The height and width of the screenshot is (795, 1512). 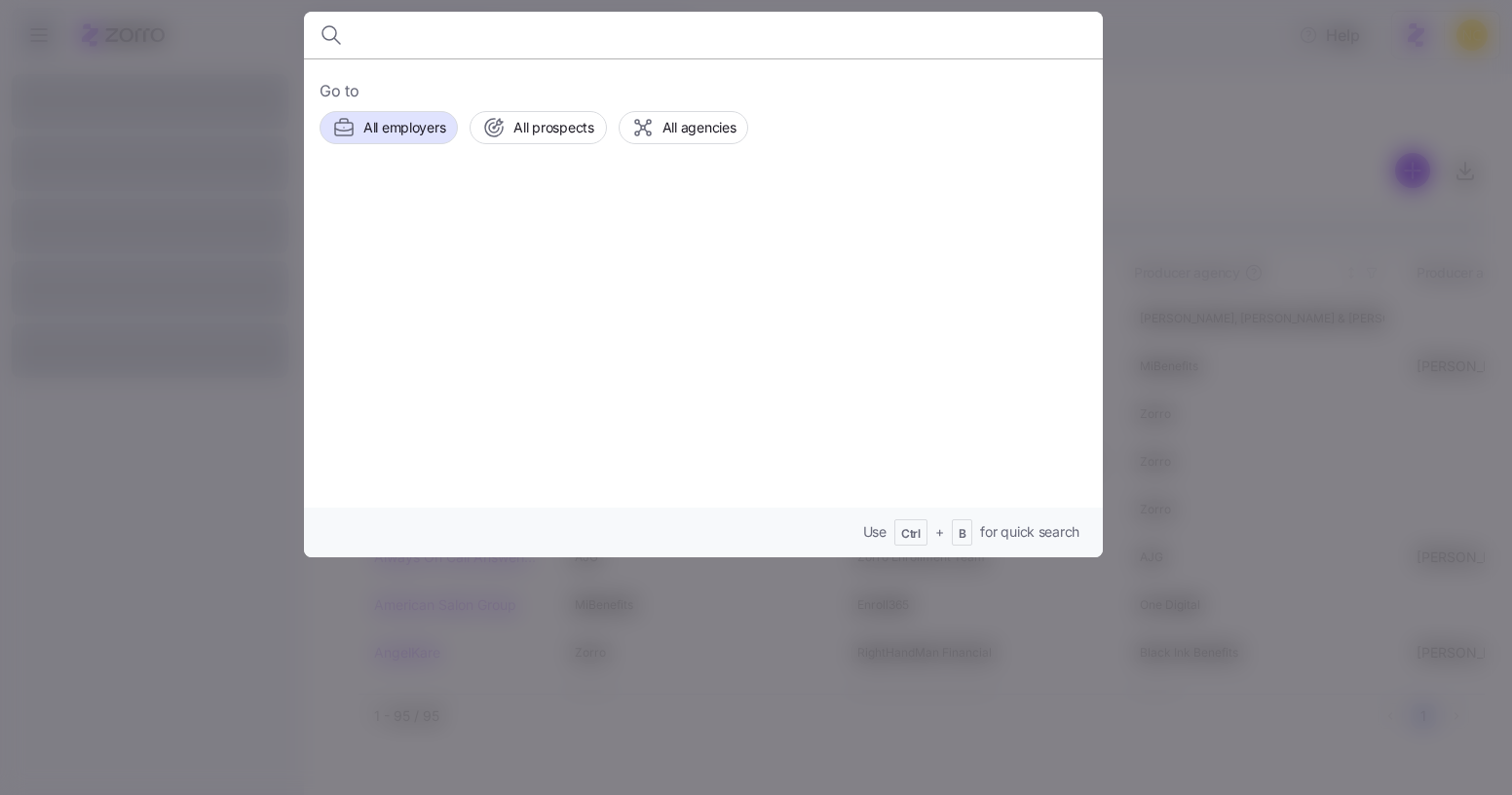 I want to click on span: B, so click(x=962, y=534).